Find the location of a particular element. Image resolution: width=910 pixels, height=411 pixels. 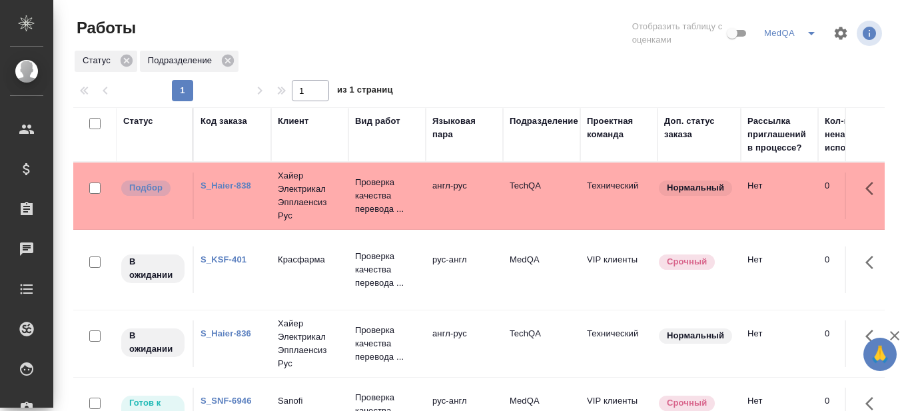

p: Красфарма is located at coordinates (310, 260).